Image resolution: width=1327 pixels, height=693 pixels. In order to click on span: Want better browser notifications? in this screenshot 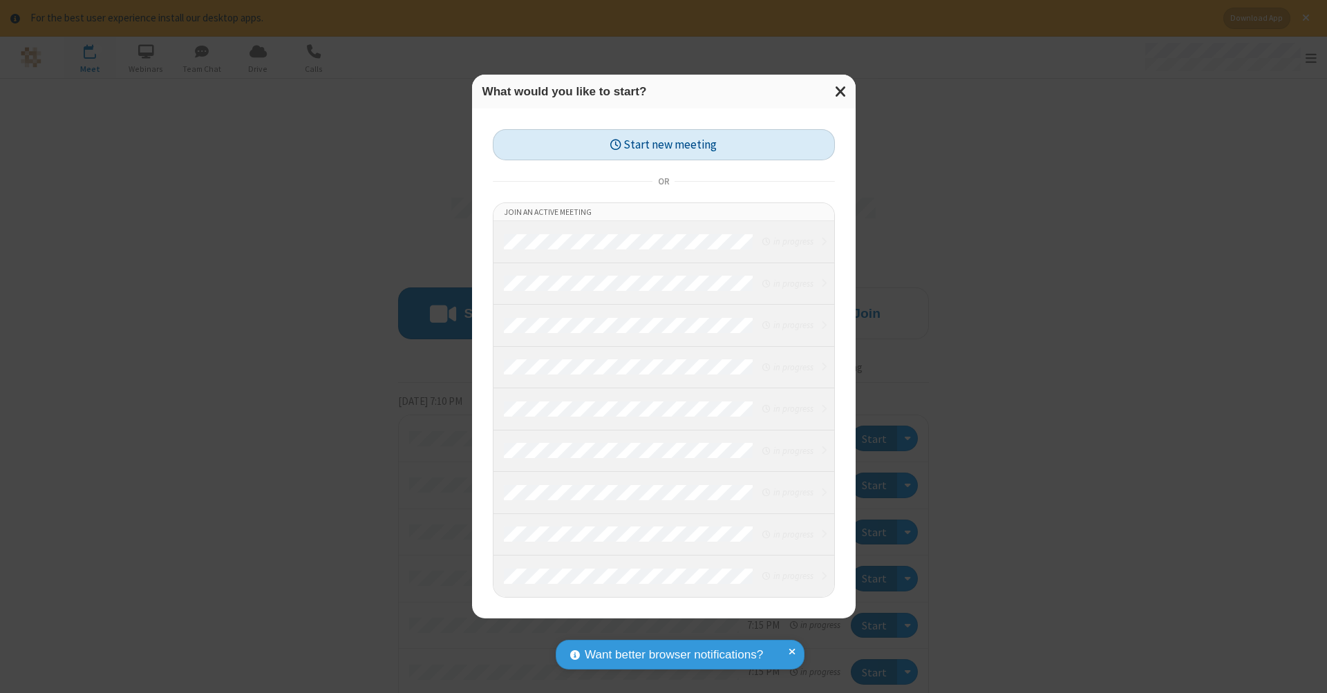, I will do `click(674, 655)`.